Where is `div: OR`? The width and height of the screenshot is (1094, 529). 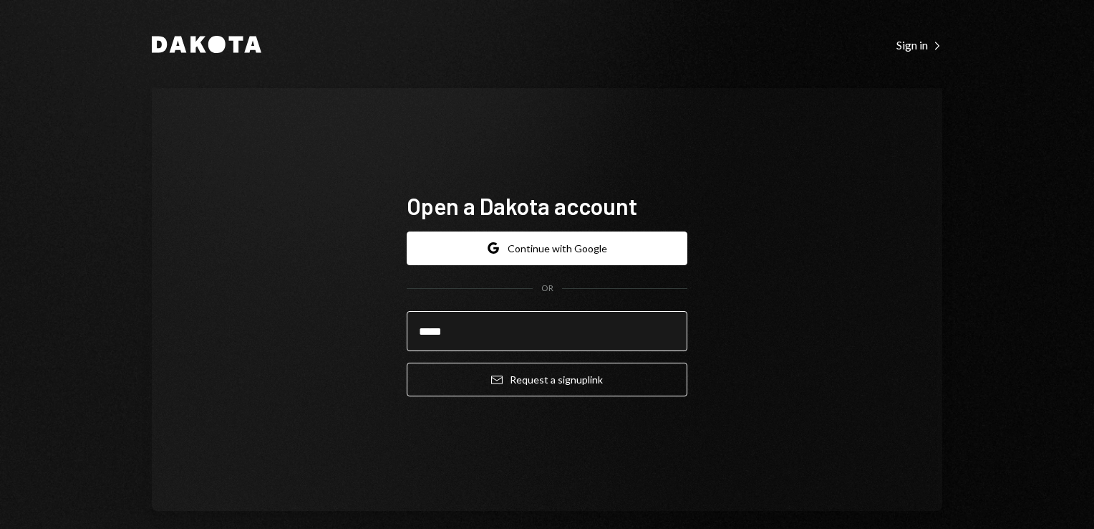 div: OR is located at coordinates (547, 288).